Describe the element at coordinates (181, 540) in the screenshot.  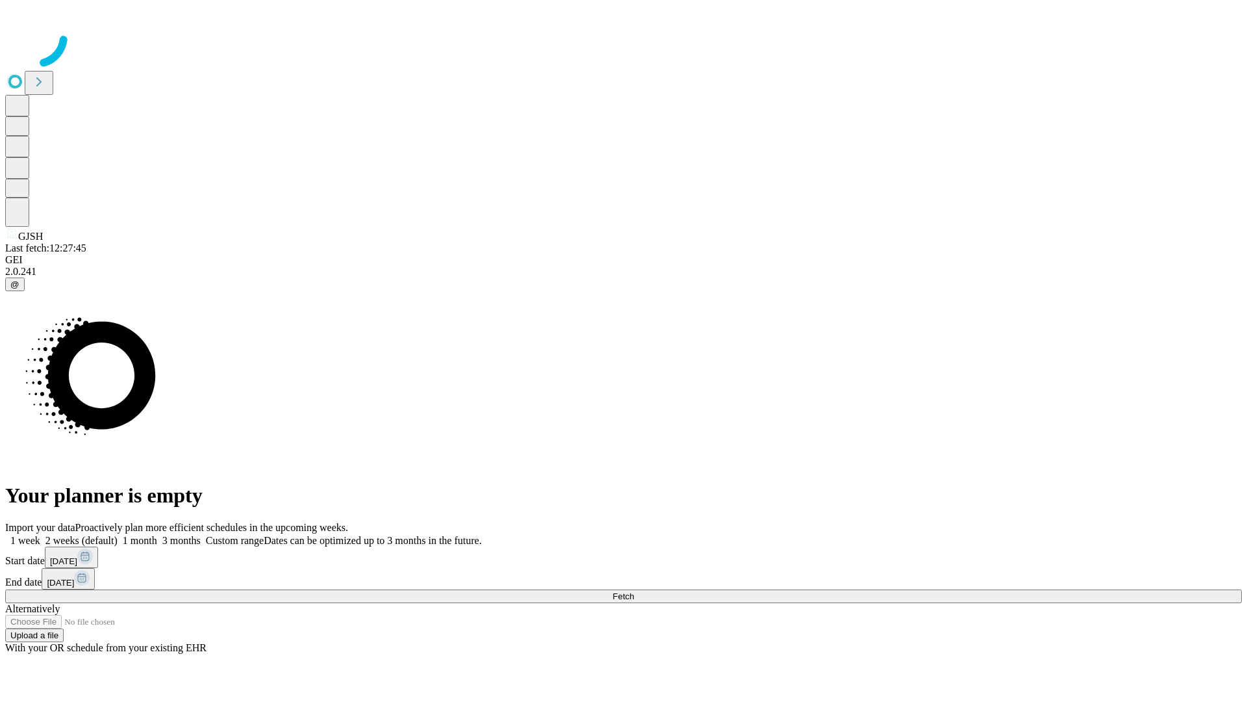
I see `span: 3 months` at that location.